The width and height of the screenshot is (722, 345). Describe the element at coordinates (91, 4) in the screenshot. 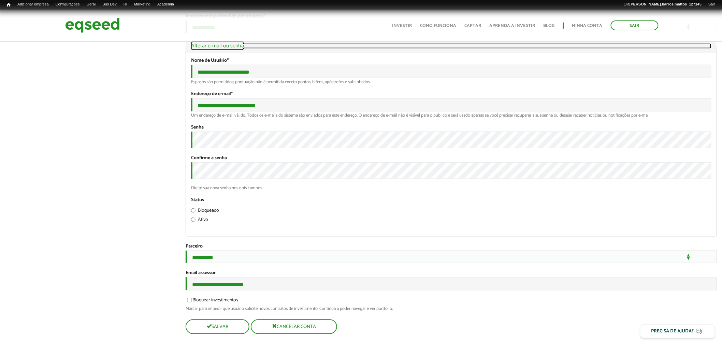

I see `a: Geral` at that location.